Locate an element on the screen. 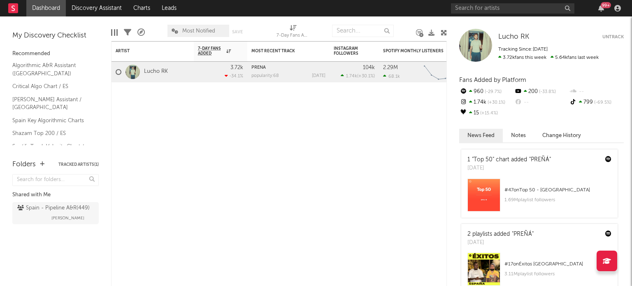  div: Edit Columns is located at coordinates (114, 33).